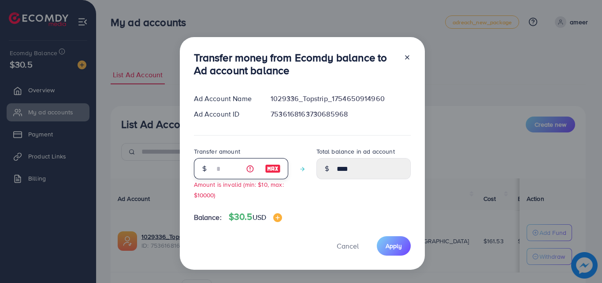 The height and width of the screenshot is (283, 602). Describe the element at coordinates (394, 246) in the screenshot. I see `span: Apply` at that location.